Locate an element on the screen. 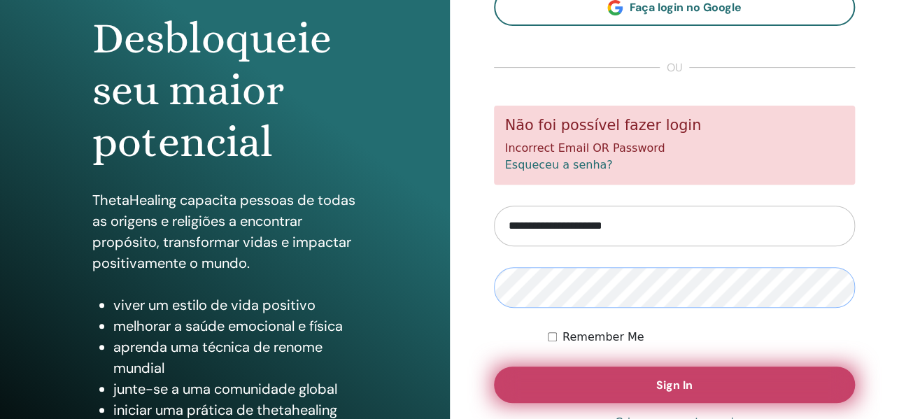  li: junte-se a uma comunidade global is located at coordinates (235, 389).